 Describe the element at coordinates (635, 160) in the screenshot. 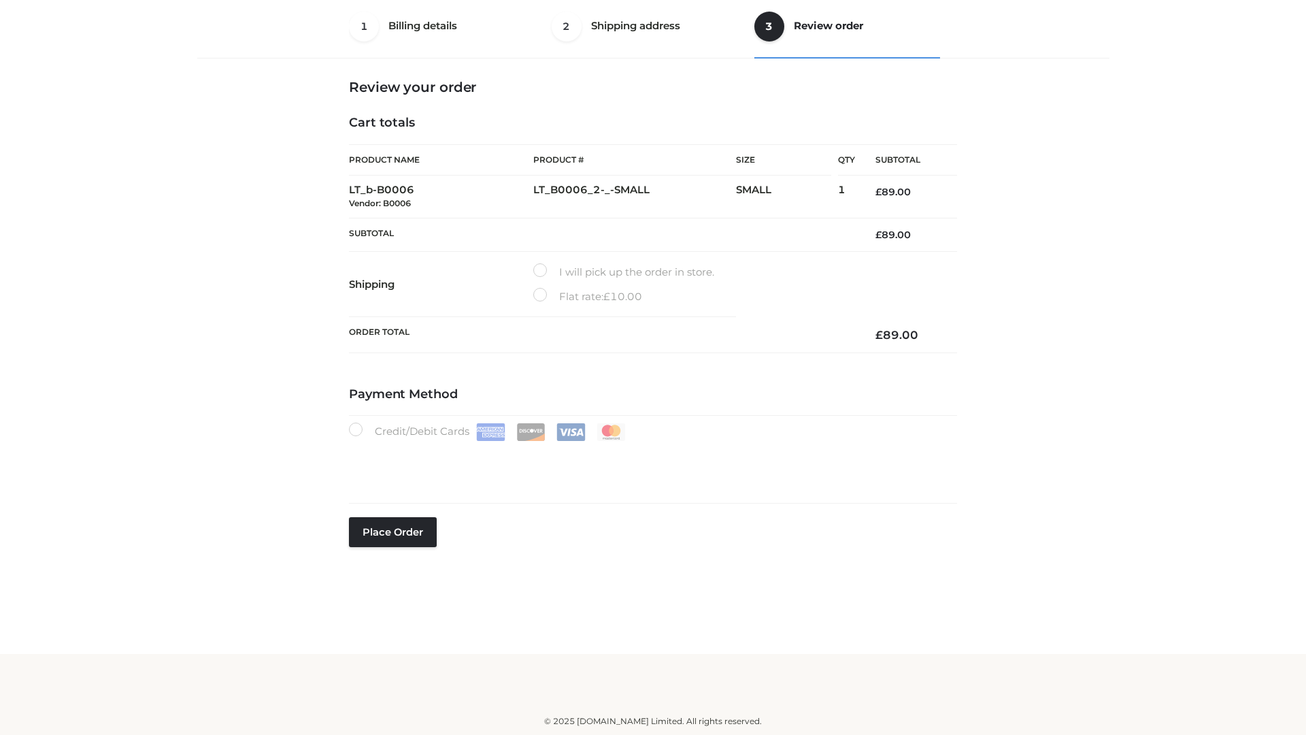

I see `th: Product #` at that location.